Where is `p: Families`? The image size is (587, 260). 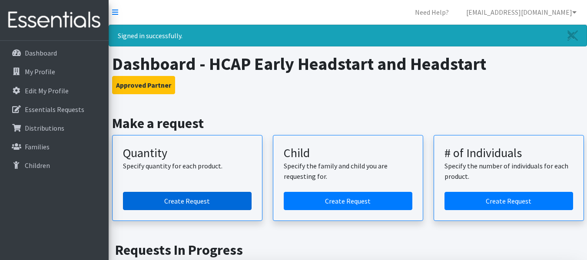
p: Families is located at coordinates (37, 147).